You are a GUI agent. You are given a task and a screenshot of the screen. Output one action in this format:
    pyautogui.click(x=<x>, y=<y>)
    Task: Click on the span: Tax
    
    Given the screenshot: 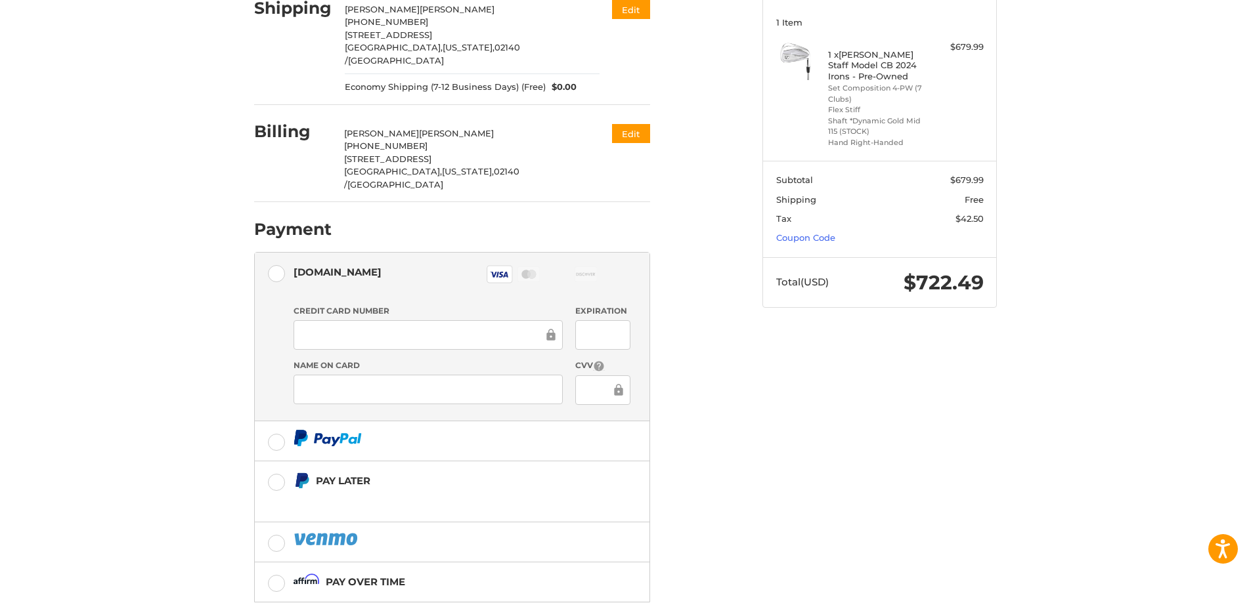 What is the action you would take?
    pyautogui.click(x=783, y=219)
    